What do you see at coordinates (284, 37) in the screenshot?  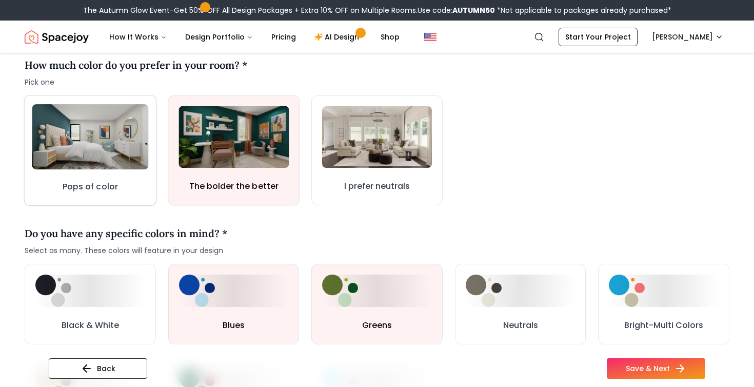 I see `a: Pricing` at bounding box center [284, 37].